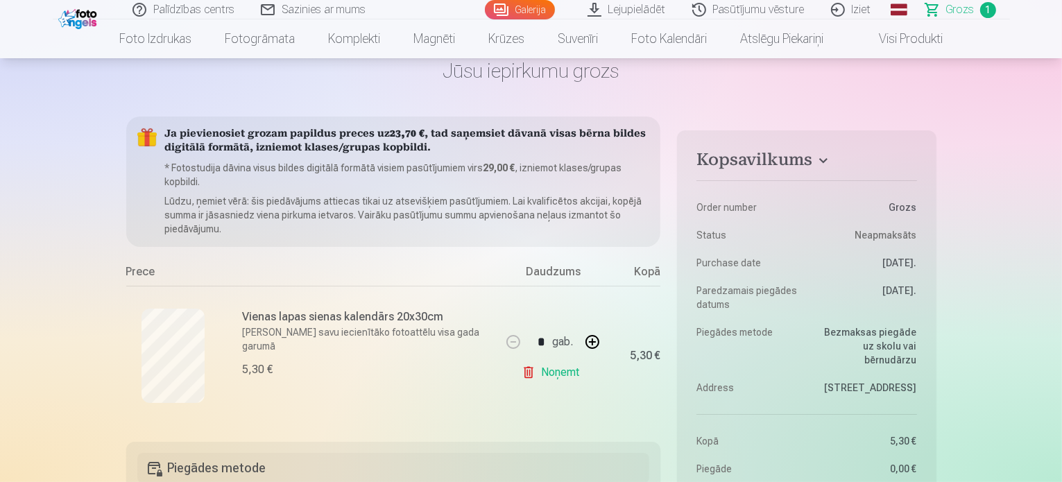  I want to click on h6: Vienas lapas sienas kalendārs 20x30cm, so click(368, 317).